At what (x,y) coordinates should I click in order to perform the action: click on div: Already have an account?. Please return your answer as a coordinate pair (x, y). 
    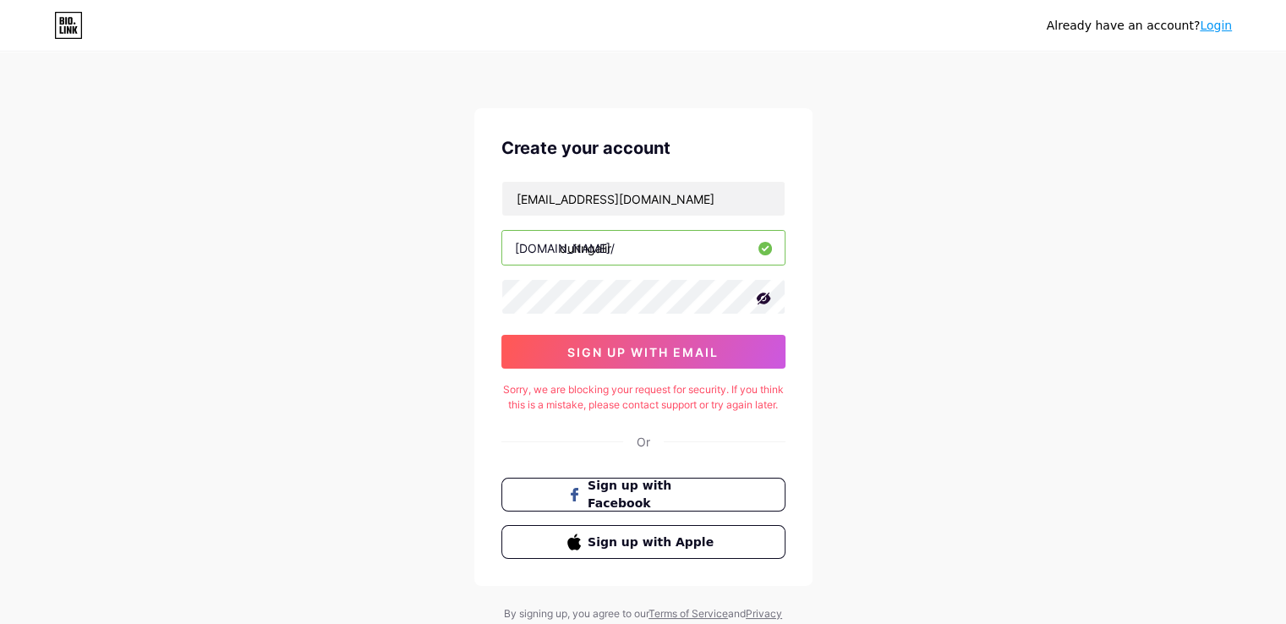
    Looking at the image, I should click on (1139, 25).